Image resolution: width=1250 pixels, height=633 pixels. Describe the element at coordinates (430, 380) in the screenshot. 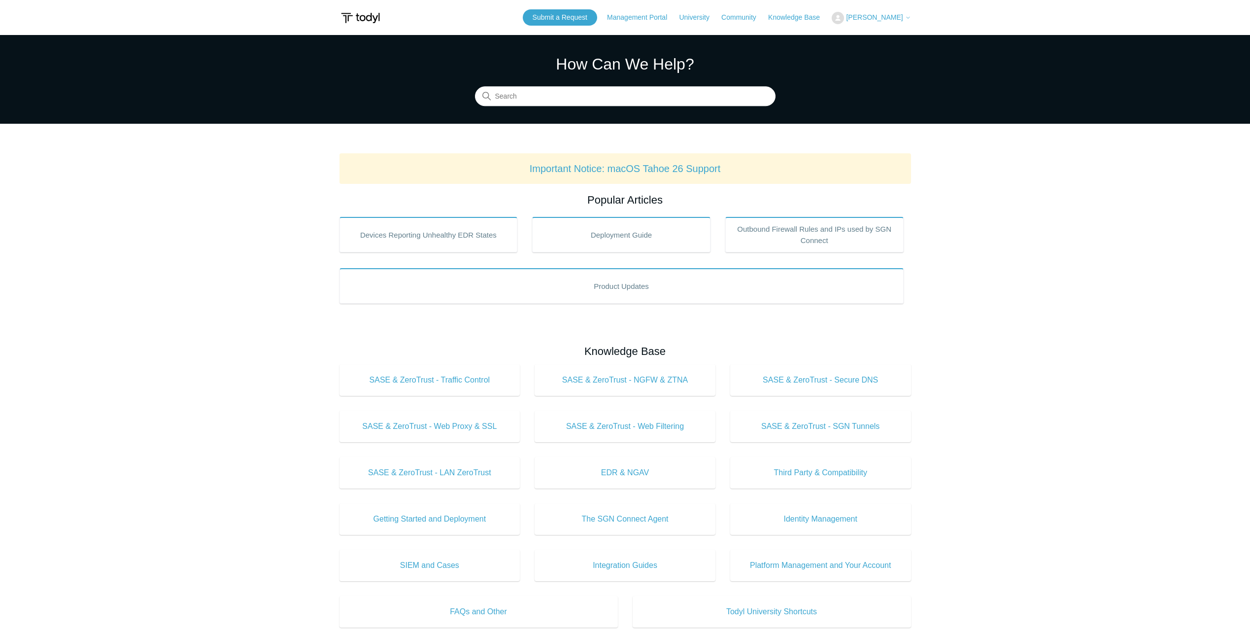

I see `span: SASE & ZeroTrust - Traffic Control` at that location.